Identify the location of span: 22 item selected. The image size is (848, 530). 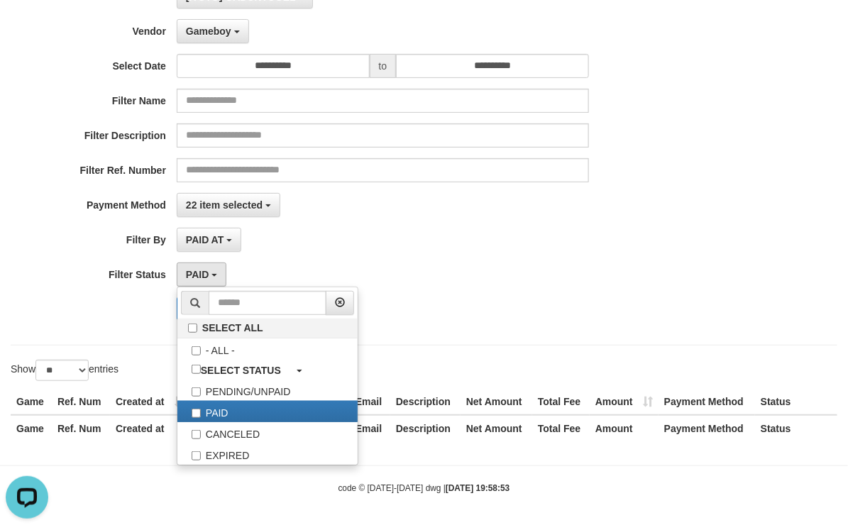
(224, 205).